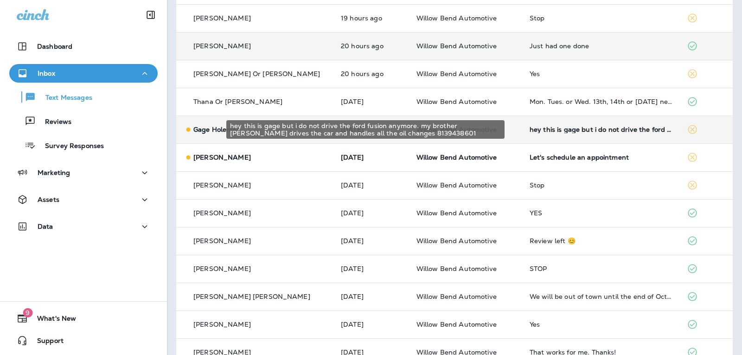 Image resolution: width=742 pixels, height=355 pixels. I want to click on div: Just had one done, so click(601, 46).